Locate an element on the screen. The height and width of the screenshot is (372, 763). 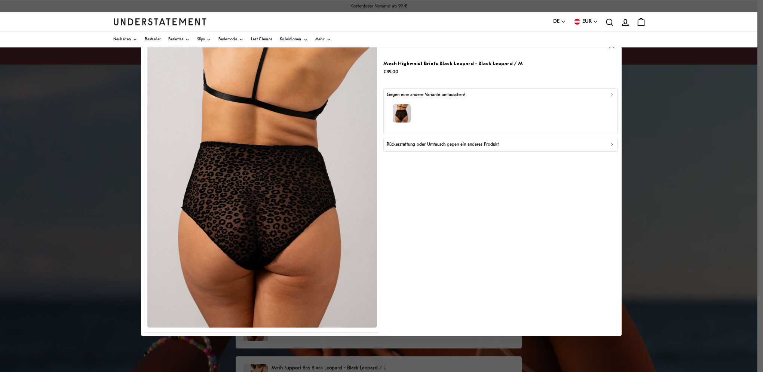
button: DE is located at coordinates (559, 22).